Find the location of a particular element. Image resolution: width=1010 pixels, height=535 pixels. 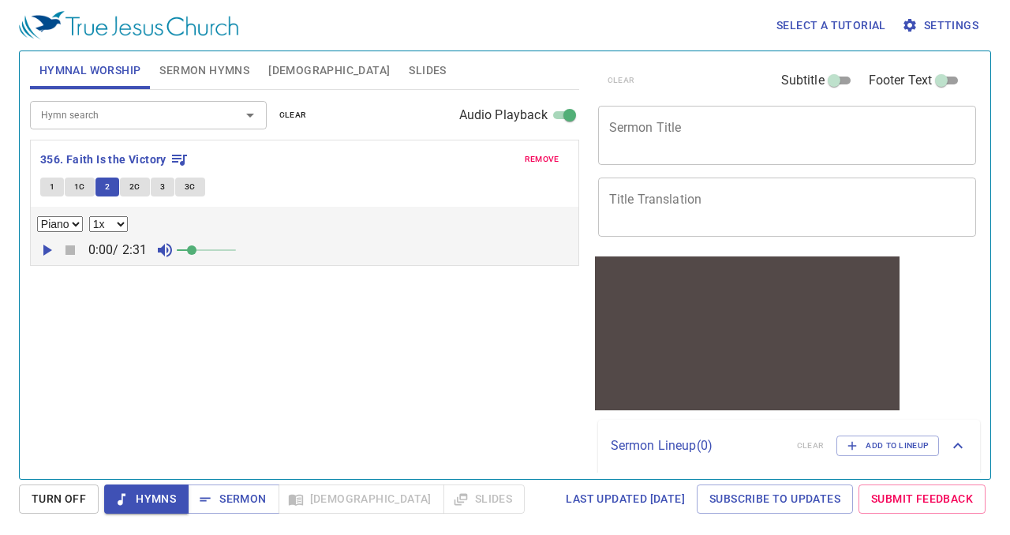

button: Open is located at coordinates (250, 115).